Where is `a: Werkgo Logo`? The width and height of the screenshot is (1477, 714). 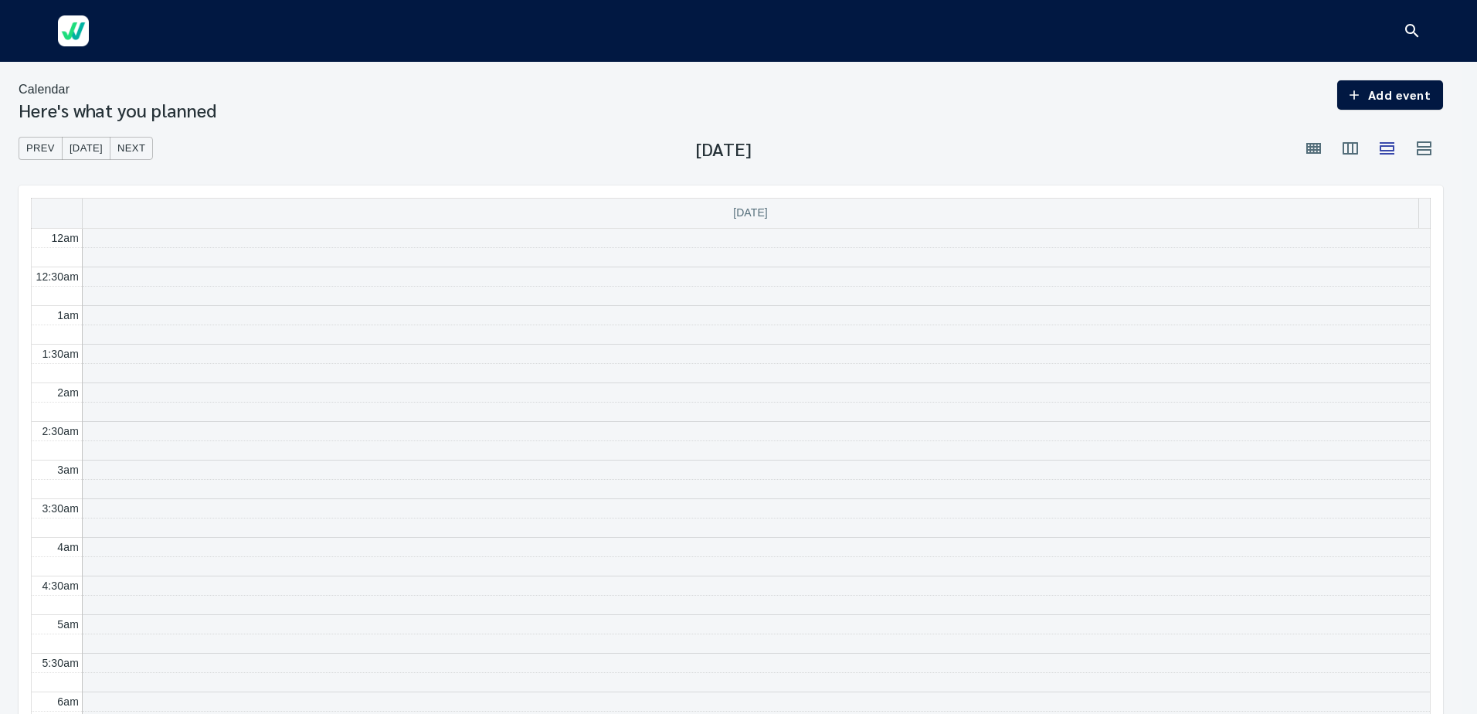 a: Werkgo Logo is located at coordinates (73, 31).